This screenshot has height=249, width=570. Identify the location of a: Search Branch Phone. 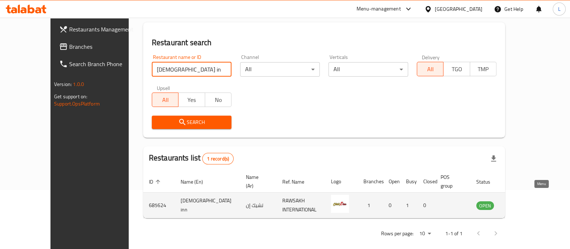
(100, 64).